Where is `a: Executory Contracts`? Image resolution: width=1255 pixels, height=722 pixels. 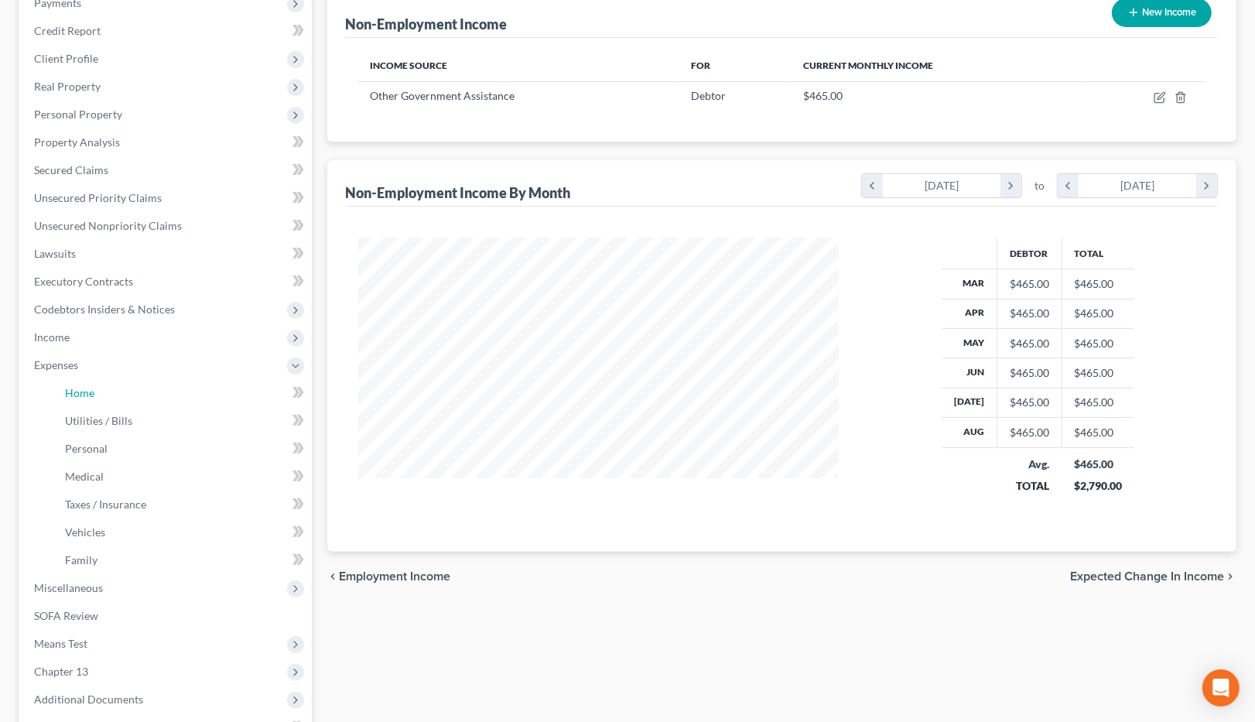
a: Executory Contracts is located at coordinates (166, 282).